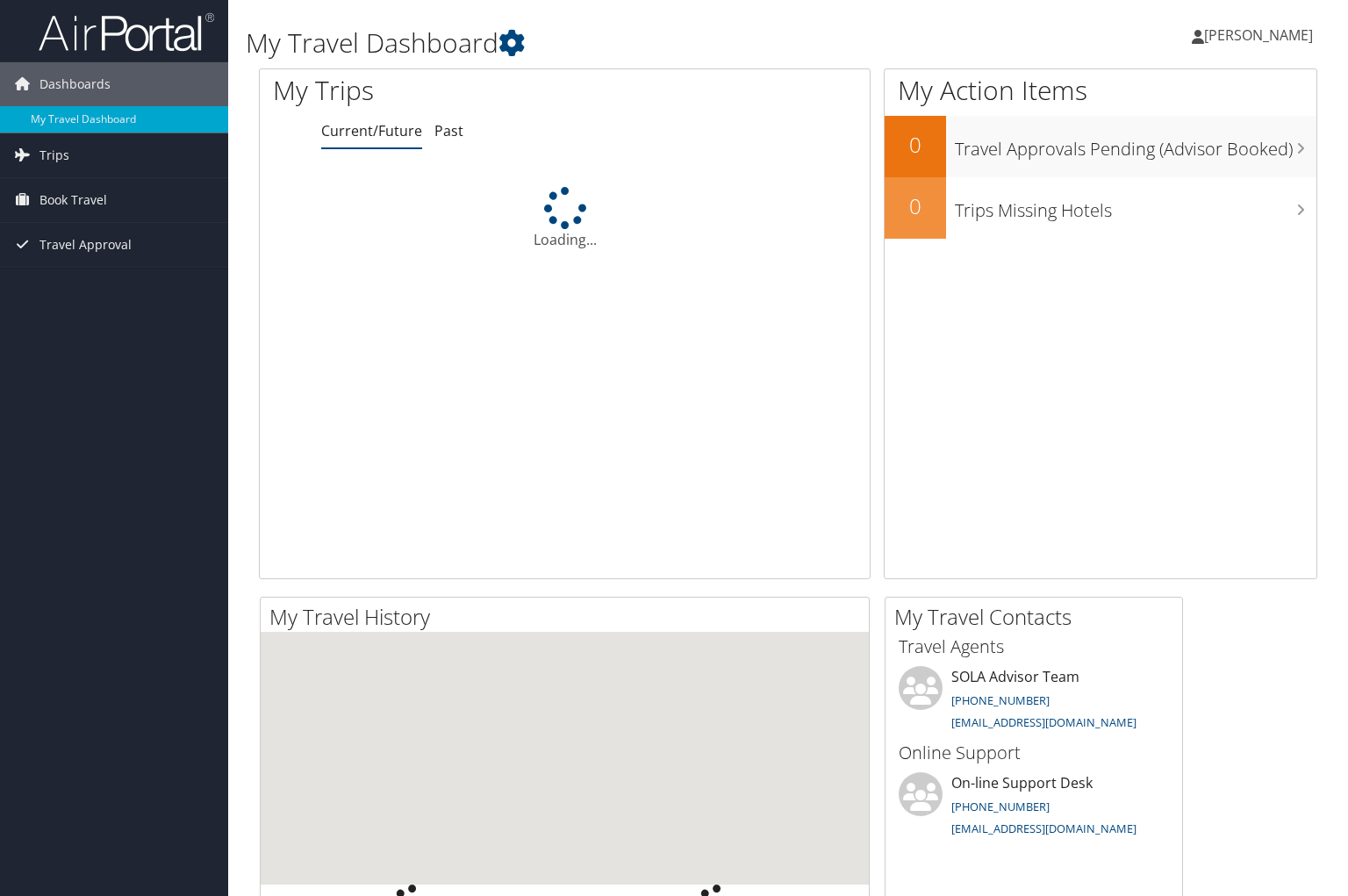 The image size is (1348, 896). Describe the element at coordinates (1101, 90) in the screenshot. I see `h1: My Action Items` at that location.